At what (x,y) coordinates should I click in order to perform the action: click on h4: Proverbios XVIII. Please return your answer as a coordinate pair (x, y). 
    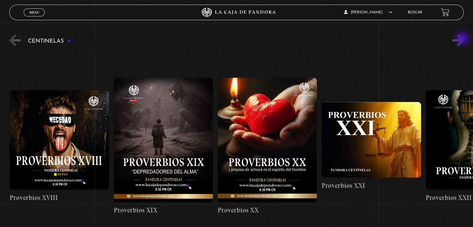
    Looking at the image, I should click on (59, 198).